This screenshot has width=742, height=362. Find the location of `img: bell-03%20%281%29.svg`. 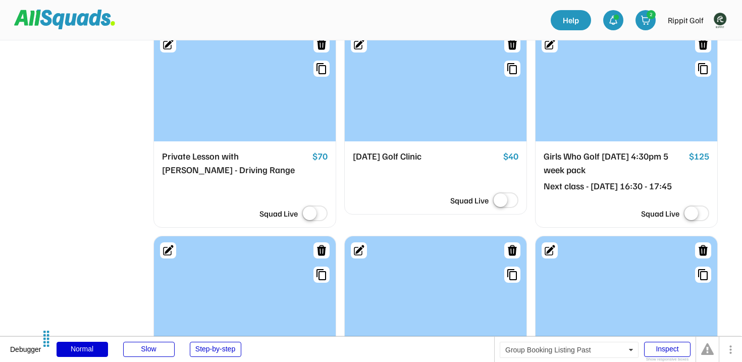

img: bell-03%20%281%29.svg is located at coordinates (613, 20).